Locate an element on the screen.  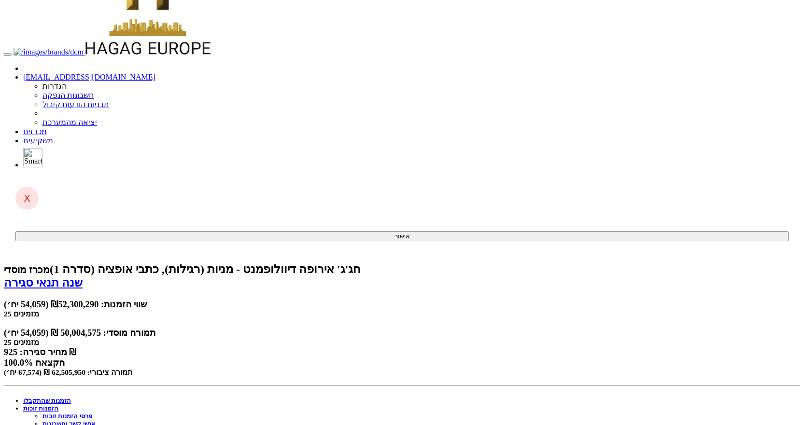
a: משקיעים is located at coordinates (38, 140).